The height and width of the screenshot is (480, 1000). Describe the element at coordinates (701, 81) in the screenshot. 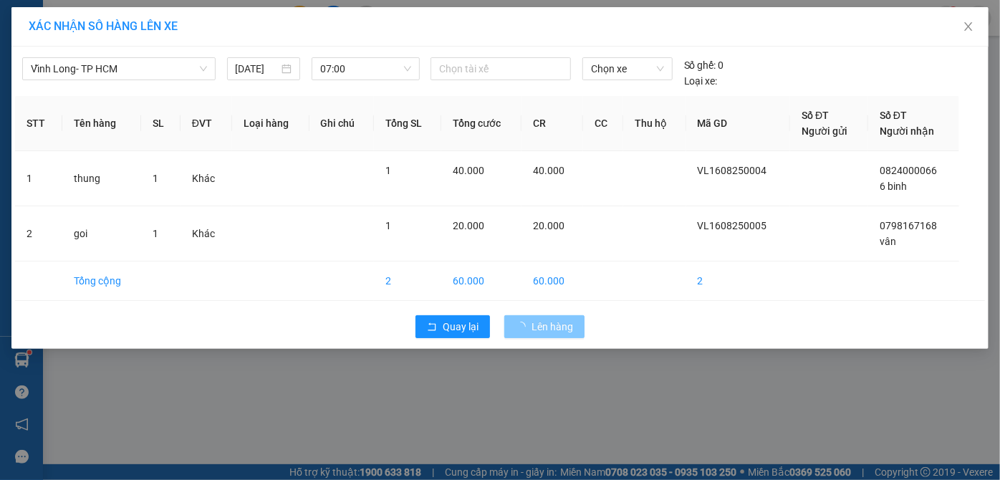

I see `span: Loại xe:` at that location.